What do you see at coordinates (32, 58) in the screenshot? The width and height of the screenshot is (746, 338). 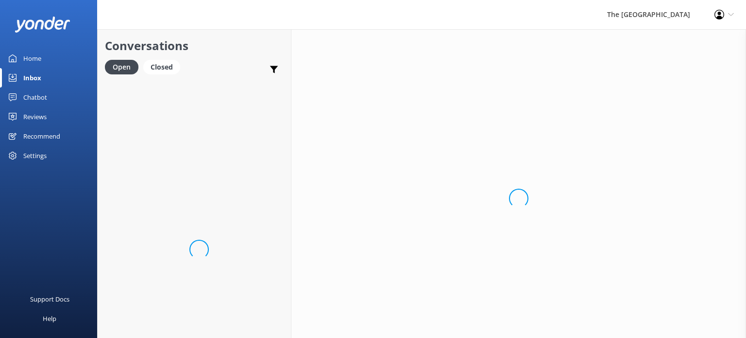 I see `div: Home` at bounding box center [32, 58].